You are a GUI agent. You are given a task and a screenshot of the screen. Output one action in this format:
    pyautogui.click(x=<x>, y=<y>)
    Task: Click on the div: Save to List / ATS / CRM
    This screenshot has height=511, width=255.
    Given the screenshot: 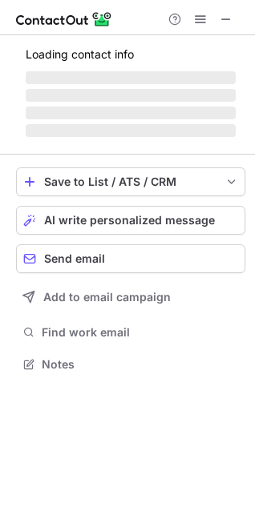 What is the action you would take?
    pyautogui.click(x=130, y=182)
    